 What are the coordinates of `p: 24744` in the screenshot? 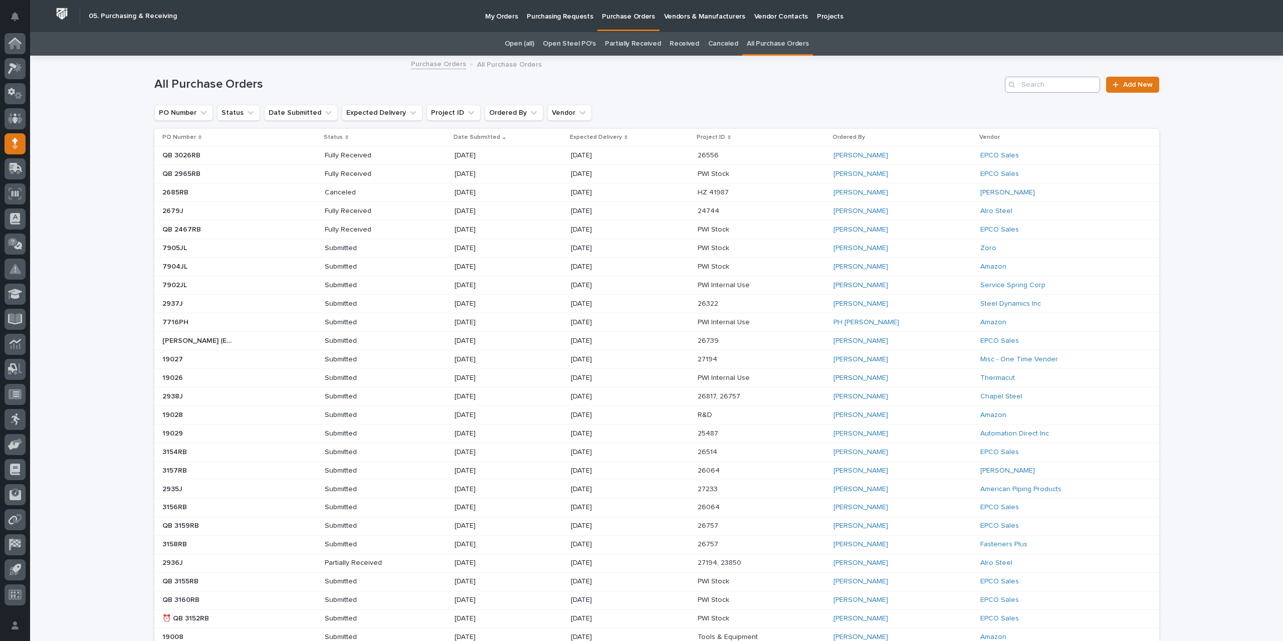 It's located at (709, 210).